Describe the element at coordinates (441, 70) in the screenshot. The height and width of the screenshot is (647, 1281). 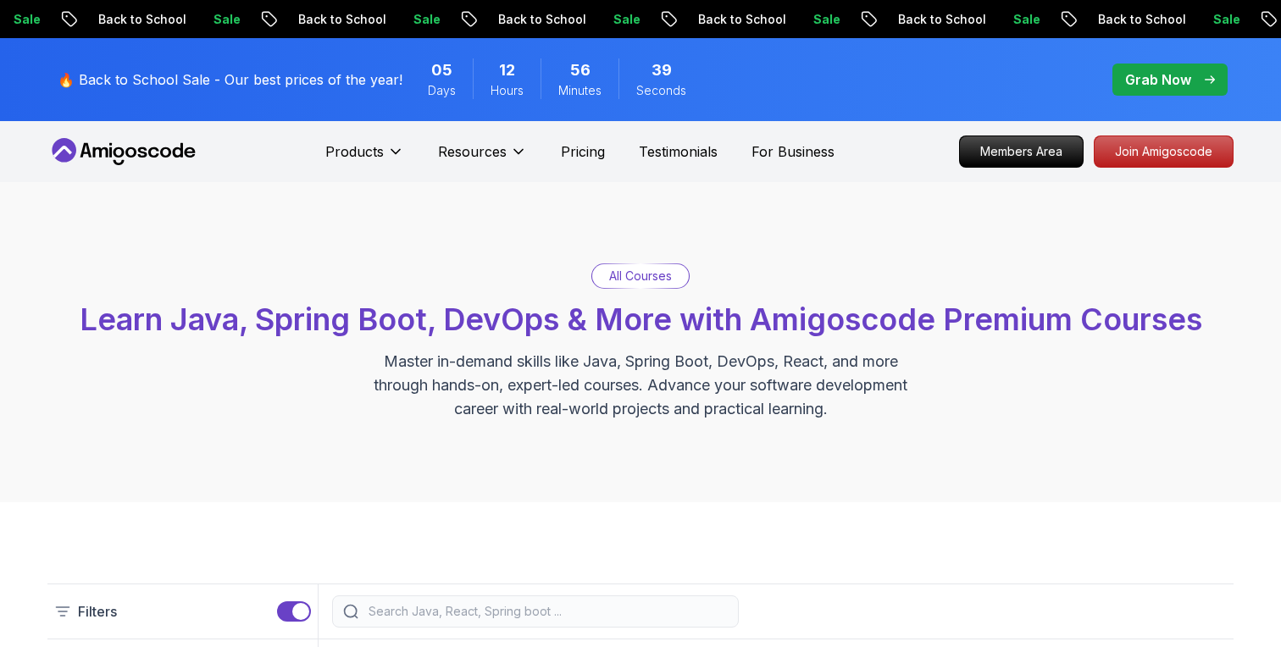
I see `span: 5 Days` at that location.